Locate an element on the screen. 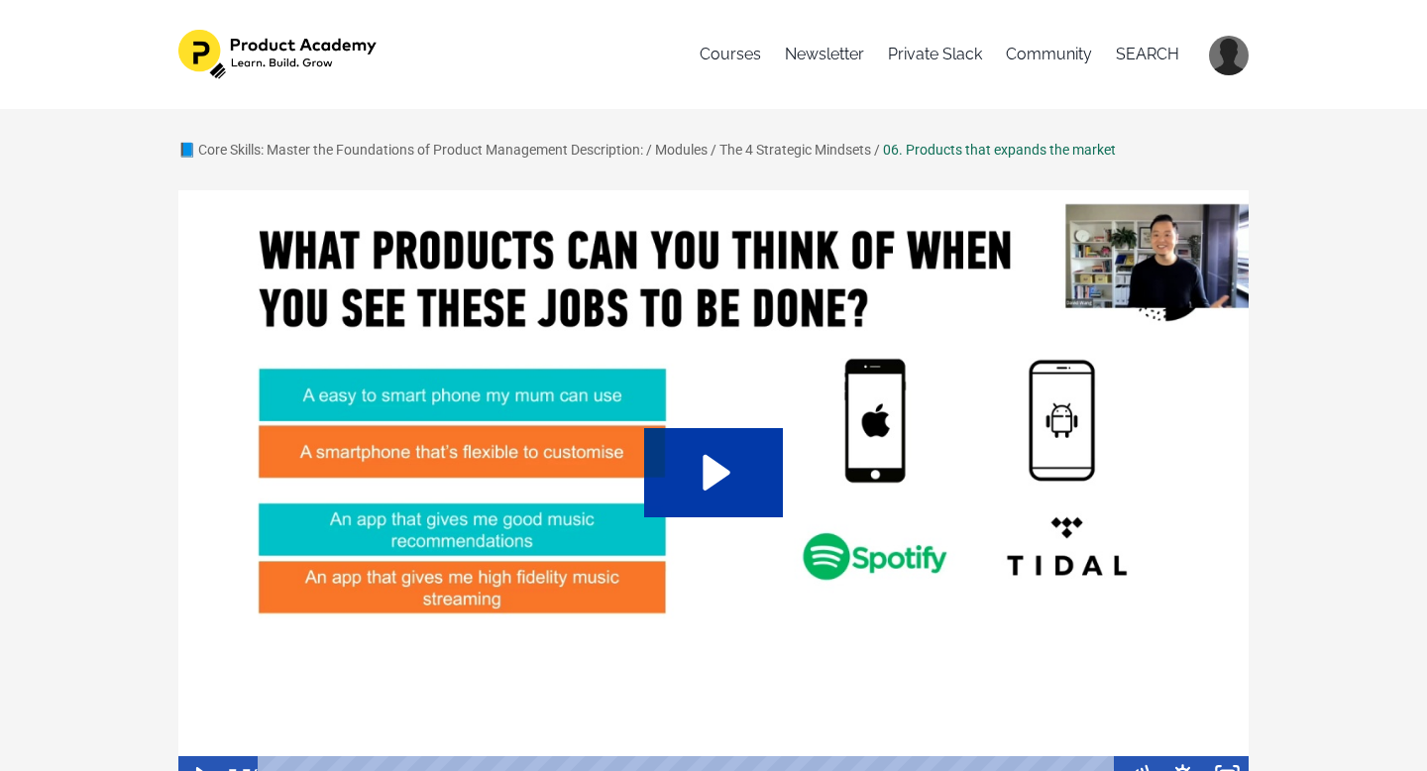 The image size is (1427, 771). a: SEARCH is located at coordinates (1147, 54).